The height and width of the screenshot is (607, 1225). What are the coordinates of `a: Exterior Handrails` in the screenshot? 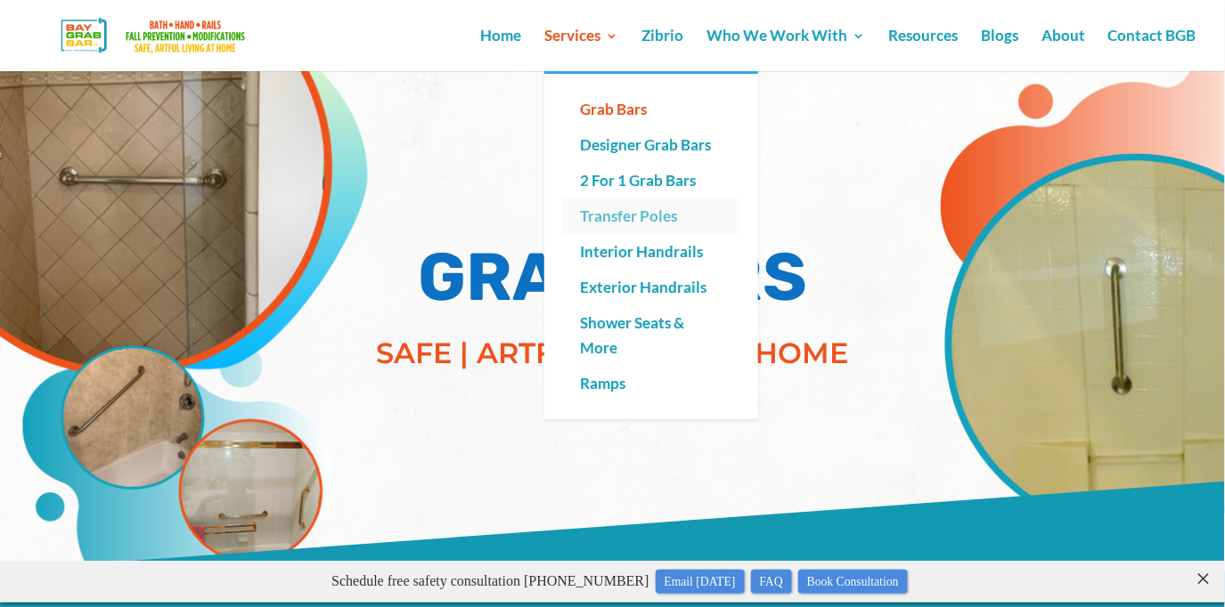 It's located at (651, 288).